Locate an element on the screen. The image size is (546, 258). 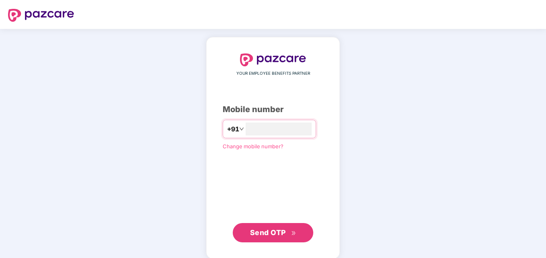
span: +91 is located at coordinates (233, 129).